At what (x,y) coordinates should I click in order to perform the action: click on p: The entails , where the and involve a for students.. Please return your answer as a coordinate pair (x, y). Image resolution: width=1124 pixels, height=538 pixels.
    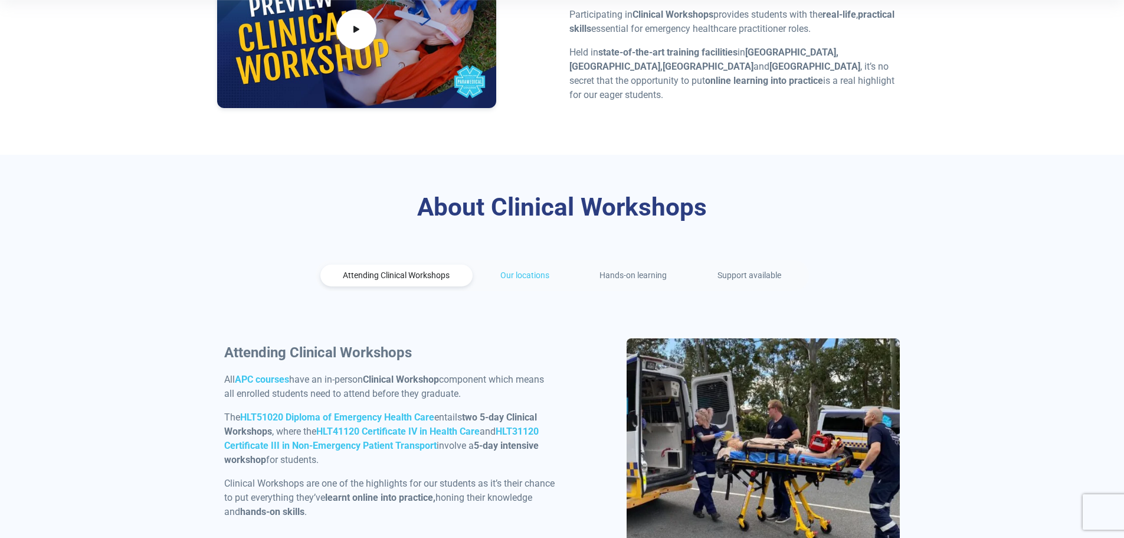
    Looking at the image, I should click on (390, 438).